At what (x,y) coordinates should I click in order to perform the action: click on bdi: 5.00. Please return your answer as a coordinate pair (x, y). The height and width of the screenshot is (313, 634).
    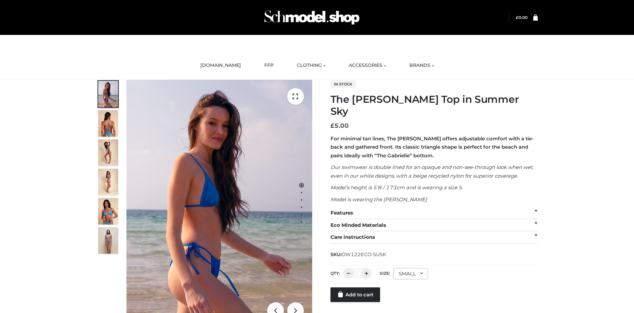
    Looking at the image, I should click on (339, 126).